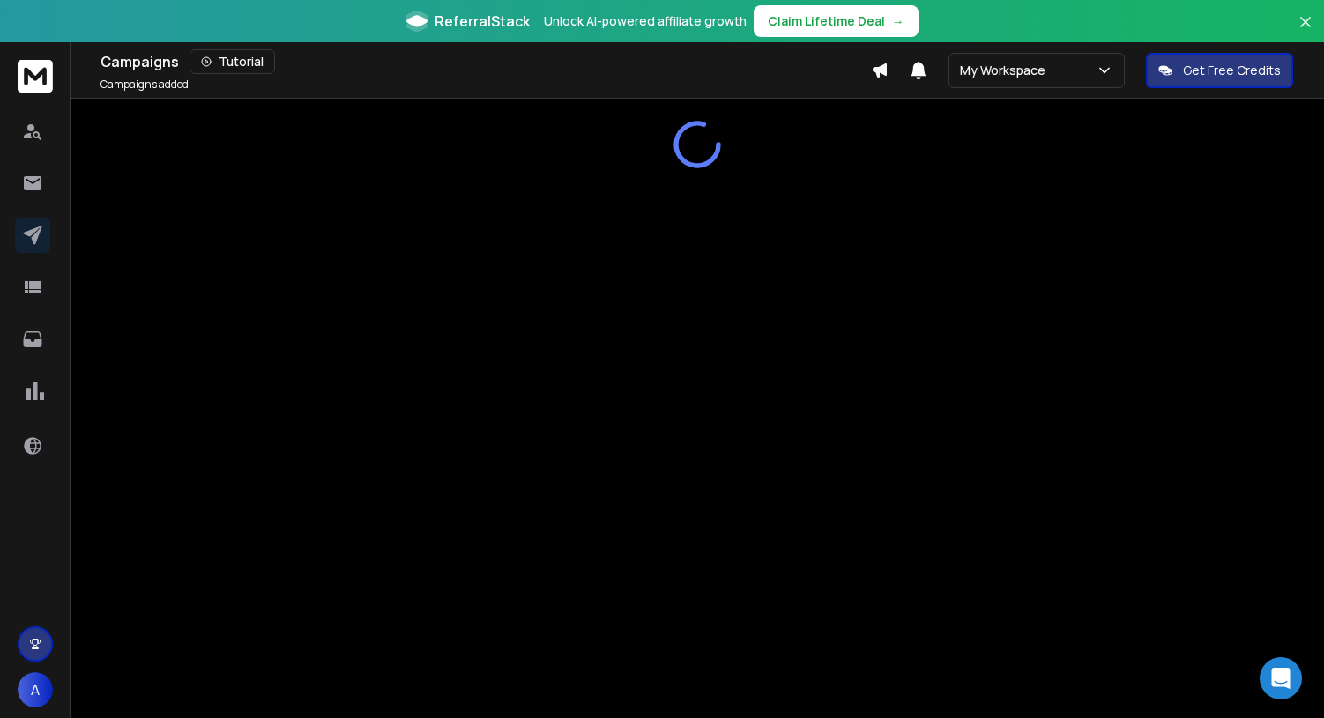  What do you see at coordinates (1305, 32) in the screenshot?
I see `button: Close banner` at bounding box center [1305, 32].